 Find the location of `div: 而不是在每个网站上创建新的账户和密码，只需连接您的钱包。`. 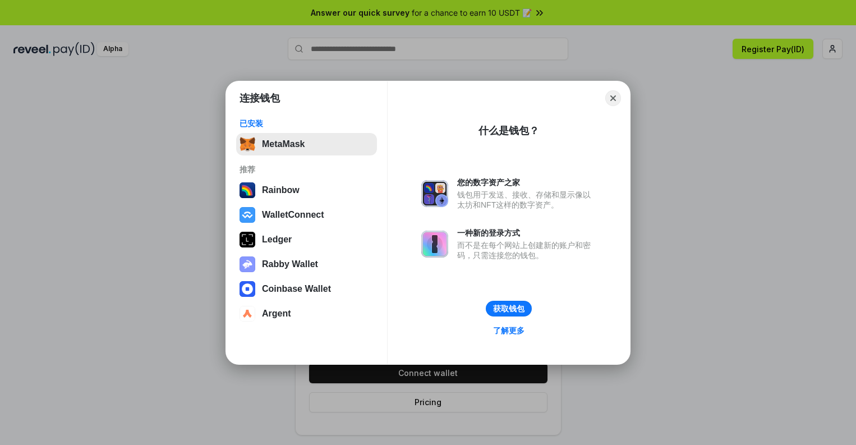

div: 而不是在每个网站上创建新的账户和密码，只需连接您的钱包。 is located at coordinates (527, 250).